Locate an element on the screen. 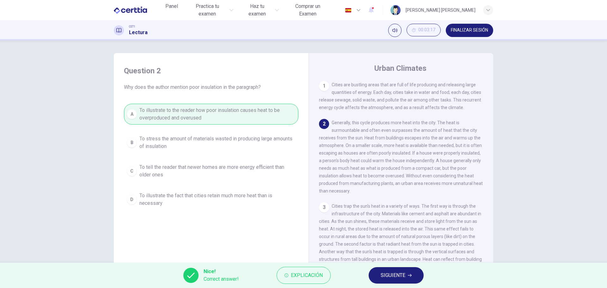 This screenshot has width=607, height=288. span: 00:03:17 is located at coordinates (427, 30).